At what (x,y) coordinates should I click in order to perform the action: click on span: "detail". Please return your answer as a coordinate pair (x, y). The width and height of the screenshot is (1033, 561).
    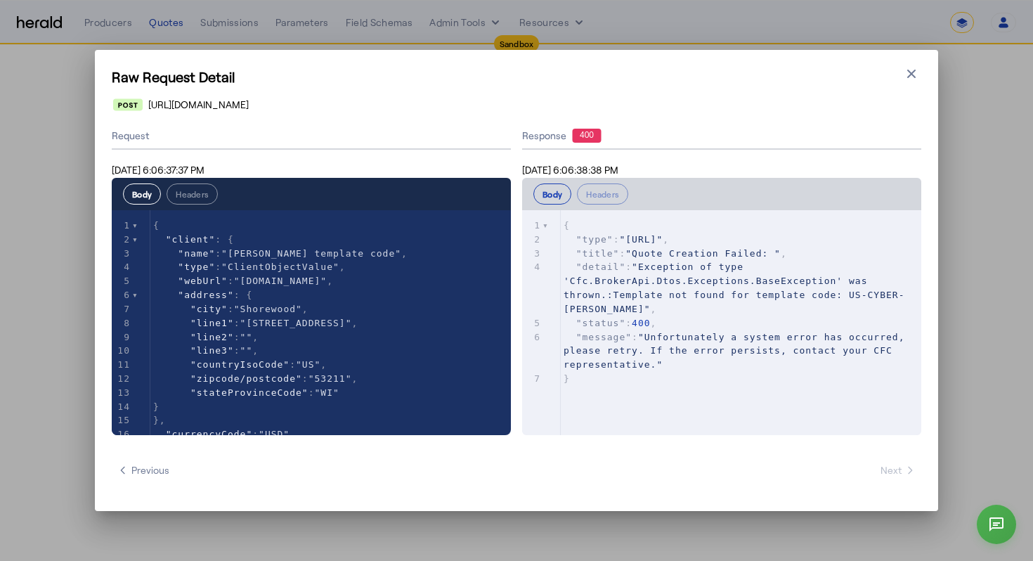
    Looking at the image, I should click on (601, 266).